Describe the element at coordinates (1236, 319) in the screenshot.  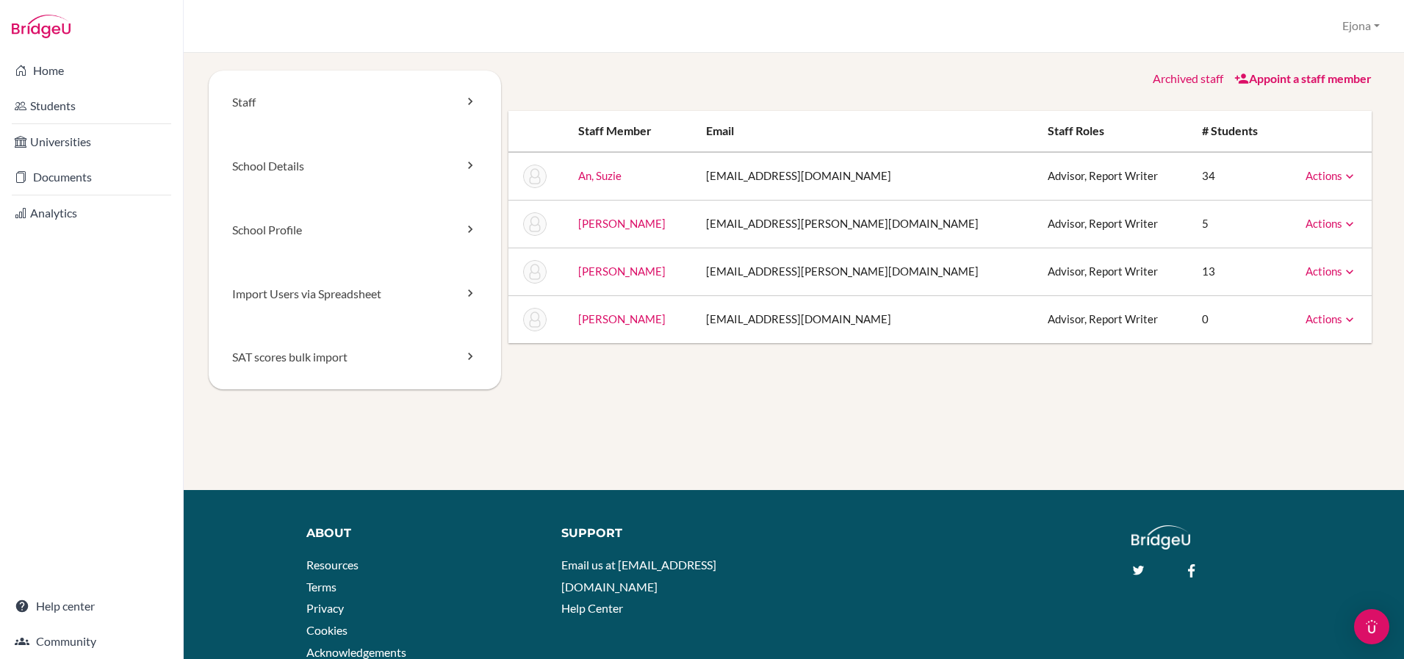
I see `td: 0` at that location.